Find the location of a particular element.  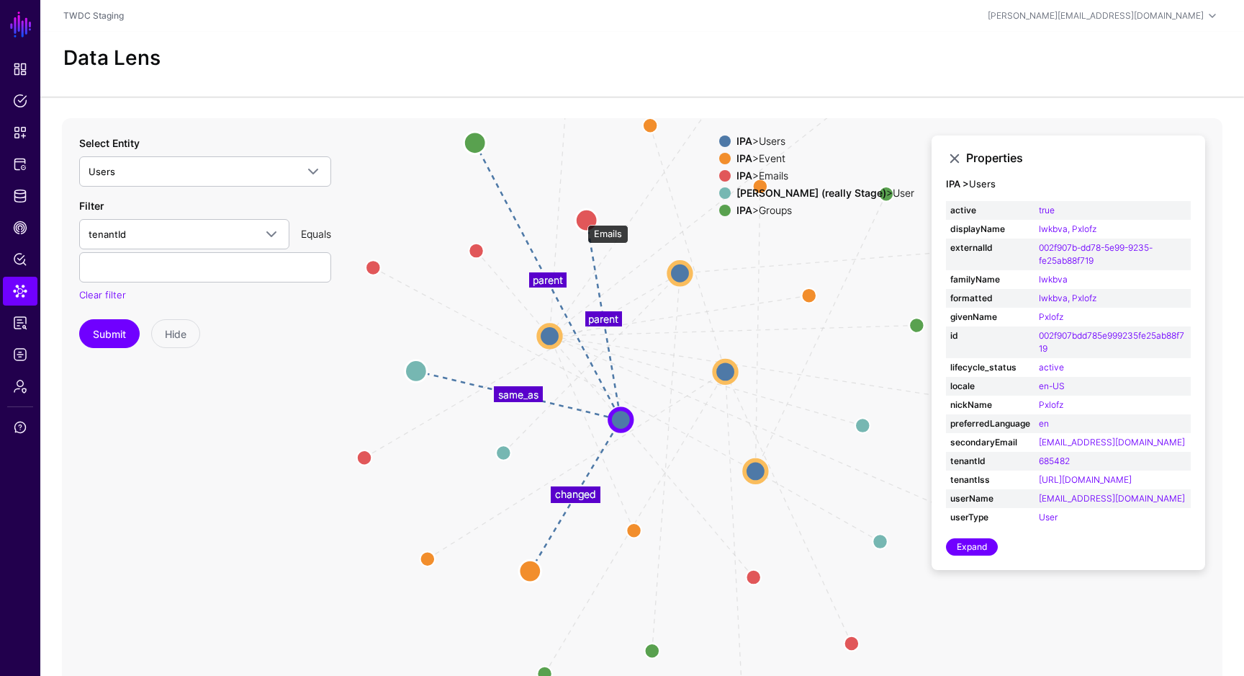

a: Clear filter is located at coordinates (102, 295).